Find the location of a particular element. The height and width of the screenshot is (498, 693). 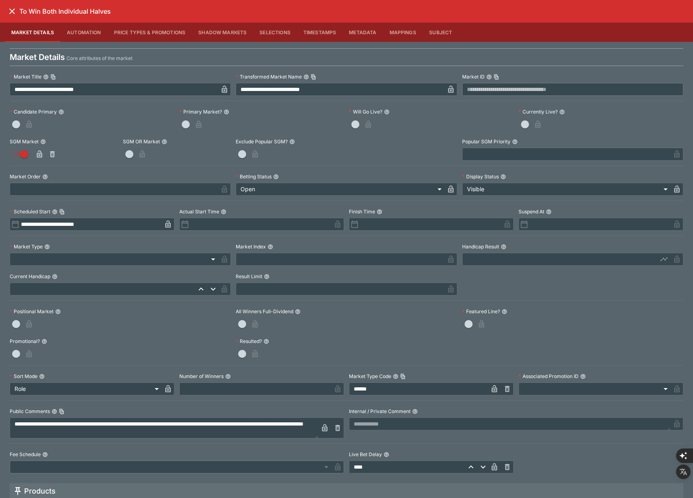

button: Internal / Private Comment is located at coordinates (415, 412).